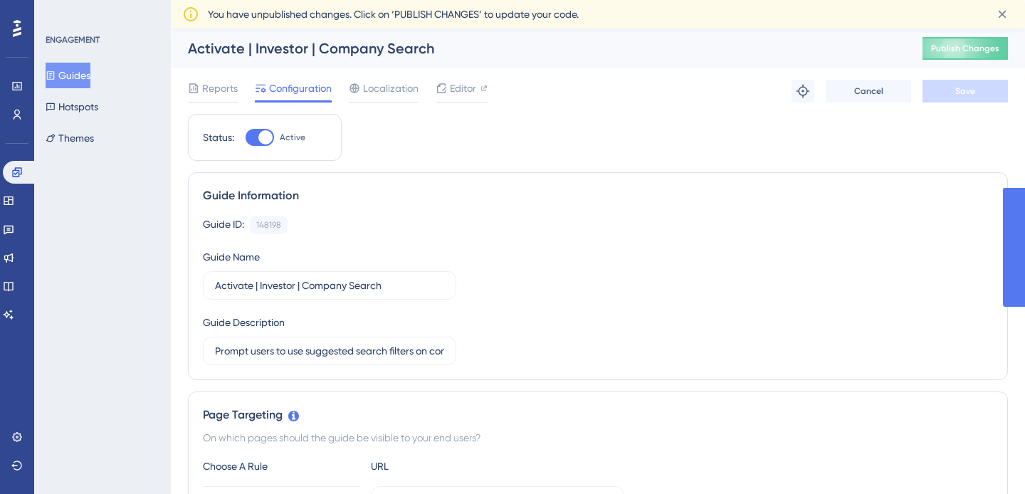 This screenshot has width=1025, height=494. I want to click on div: Status:, so click(218, 137).